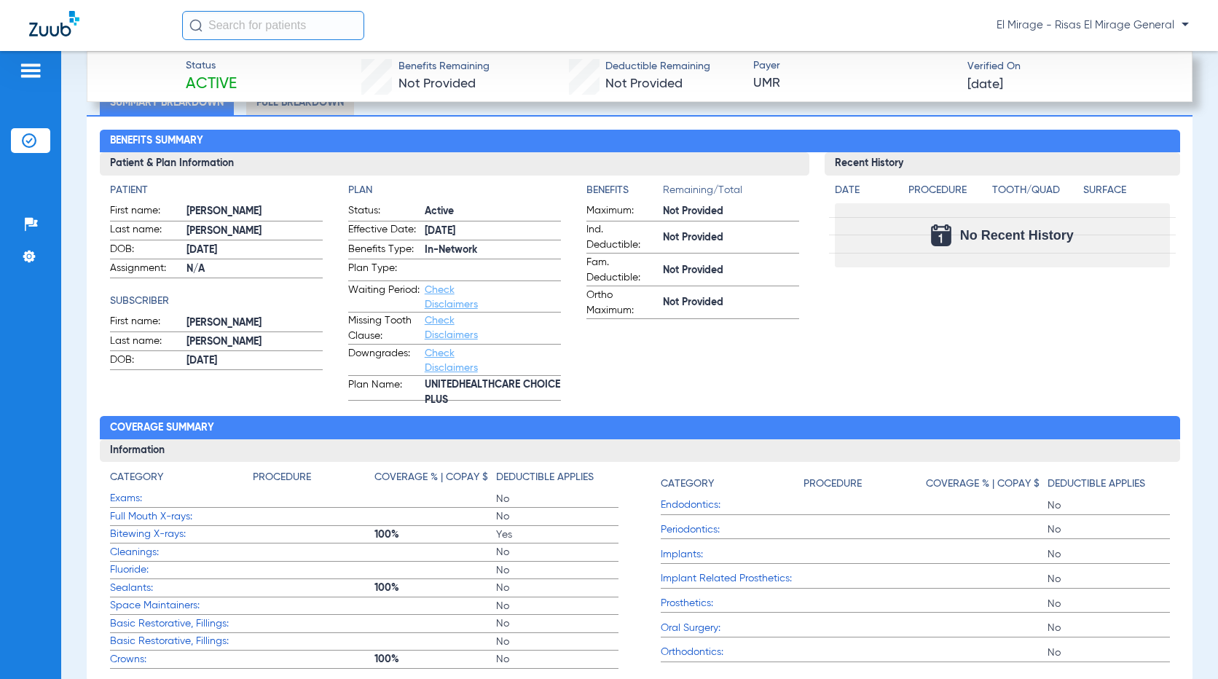  I want to click on app-breakdown-title: Surface, so click(1126, 193).